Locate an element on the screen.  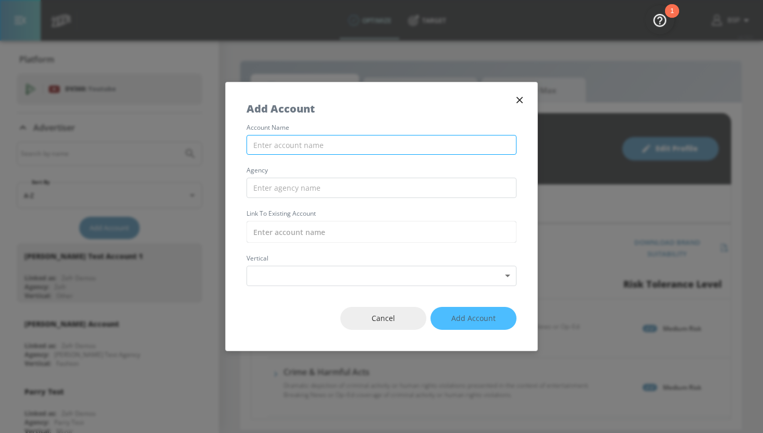
input: Enter agency name is located at coordinates (382, 188).